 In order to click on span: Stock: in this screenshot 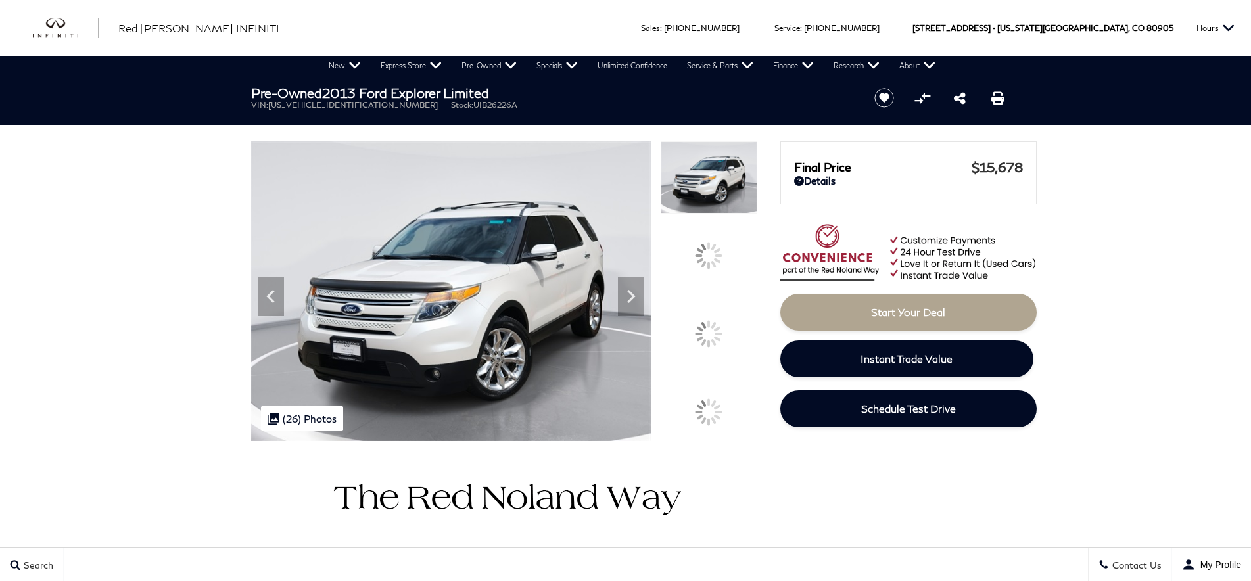, I will do `click(462, 105)`.